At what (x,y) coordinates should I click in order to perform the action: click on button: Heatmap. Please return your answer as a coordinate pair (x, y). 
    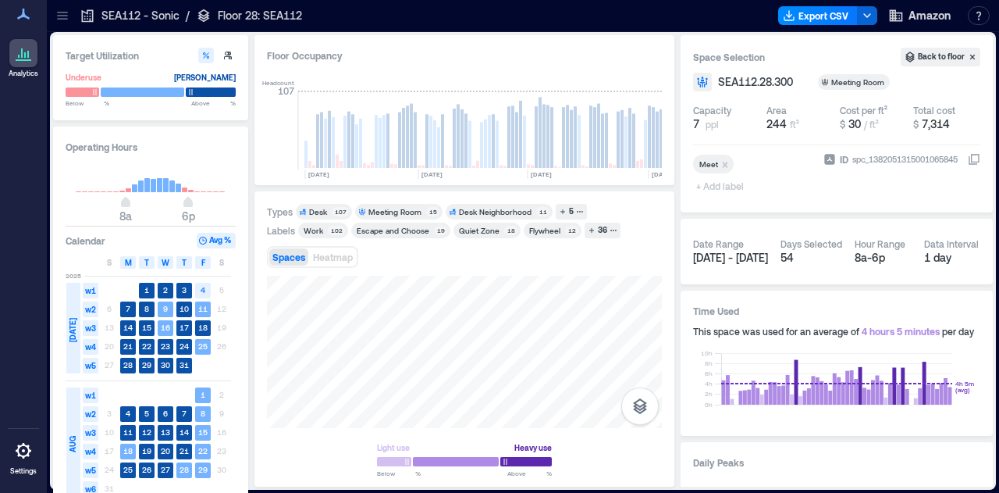
    Looking at the image, I should click on (333, 257).